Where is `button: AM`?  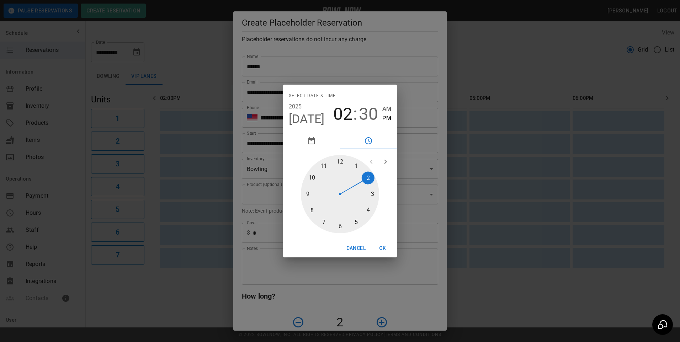 button: AM is located at coordinates (386, 109).